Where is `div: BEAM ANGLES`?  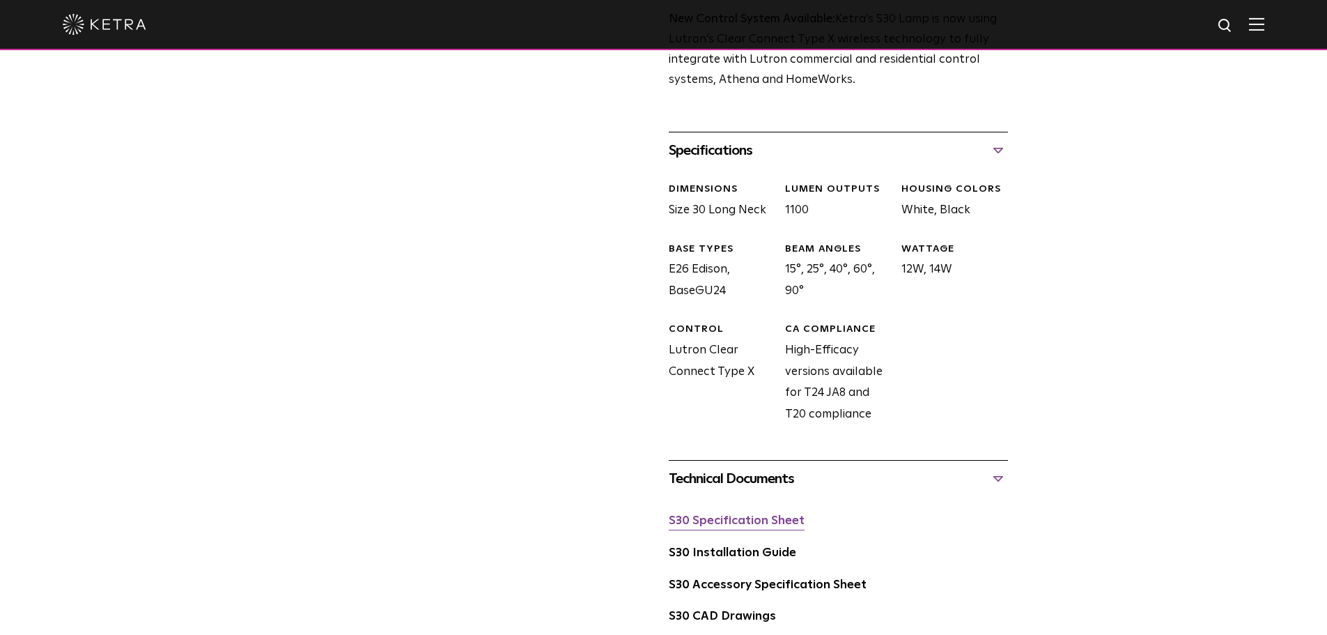
div: BEAM ANGLES is located at coordinates (838, 249).